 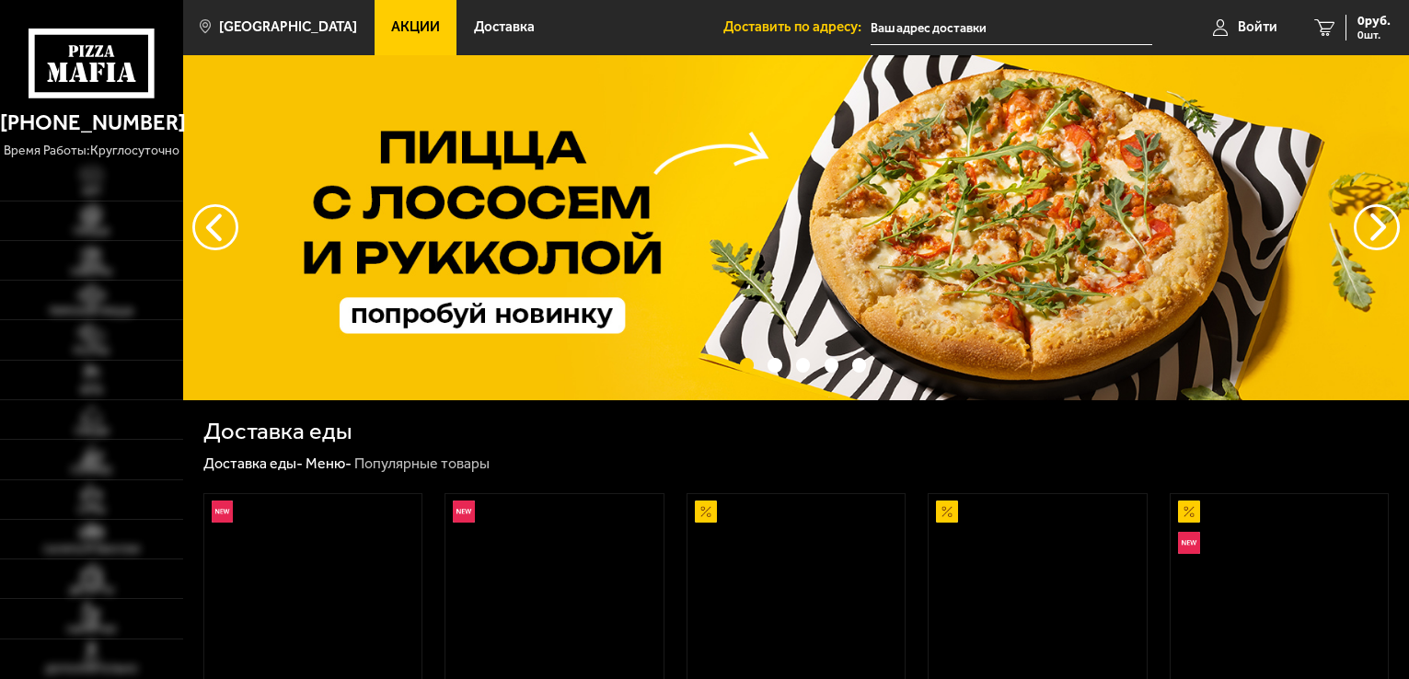 I want to click on input: Ваш адрес доставки, so click(x=1012, y=28).